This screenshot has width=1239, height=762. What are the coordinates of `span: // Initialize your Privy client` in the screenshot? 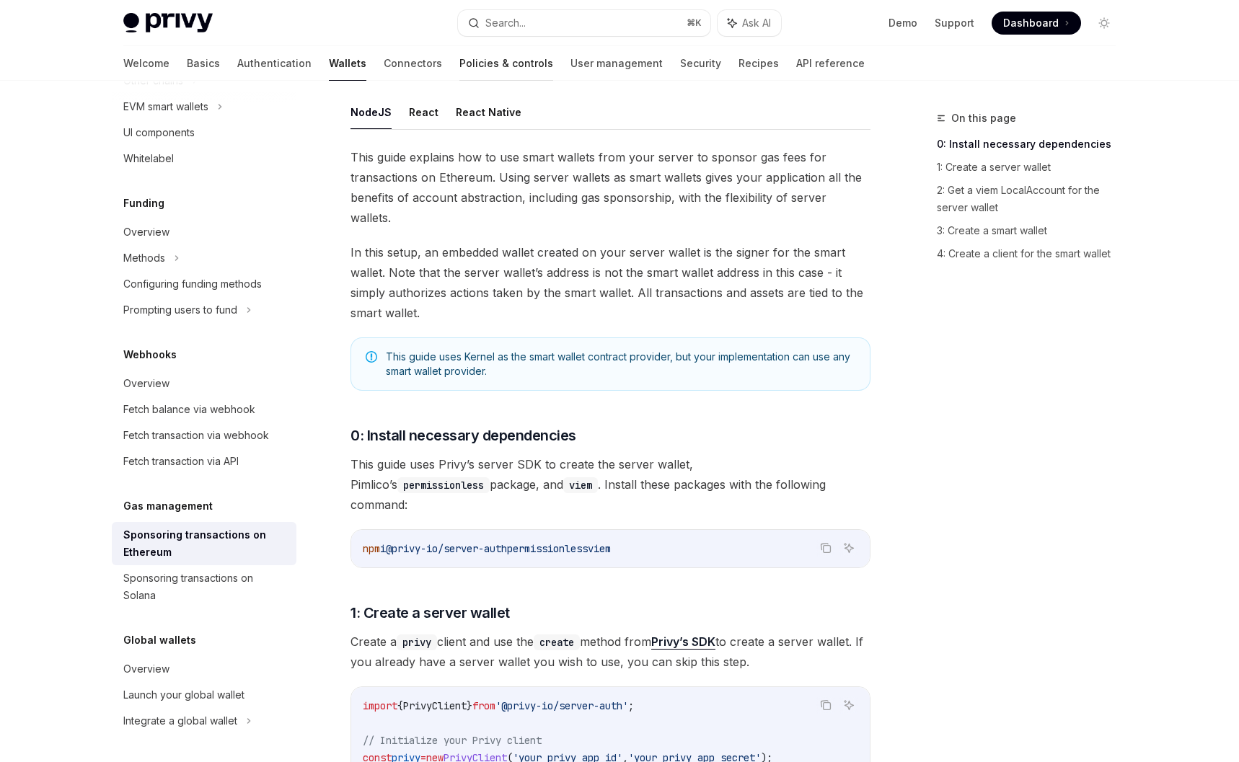 It's located at (452, 741).